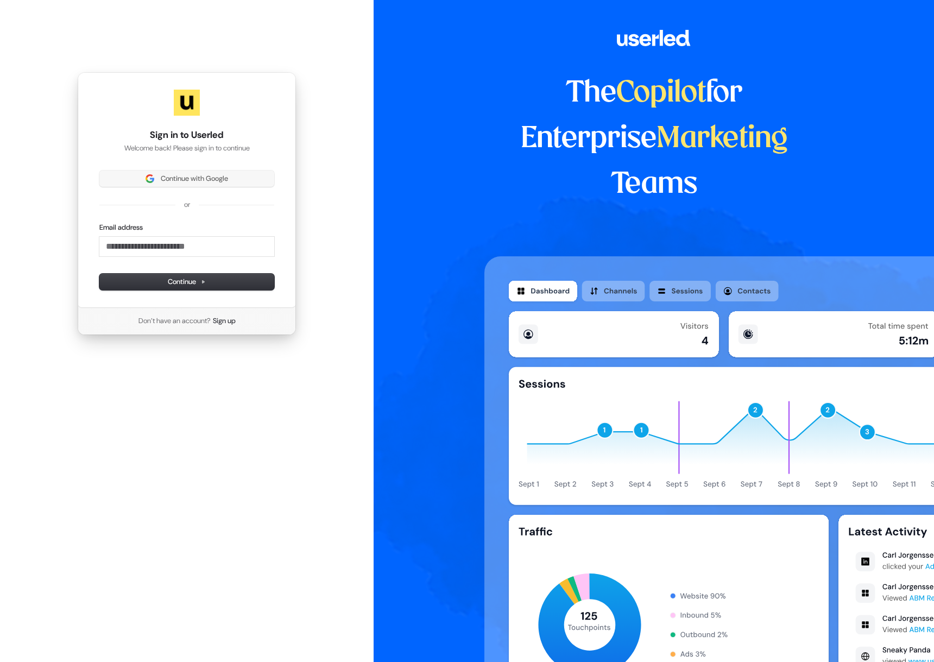 This screenshot has height=662, width=934. What do you see at coordinates (187, 282) in the screenshot?
I see `button: Continue` at bounding box center [187, 282].